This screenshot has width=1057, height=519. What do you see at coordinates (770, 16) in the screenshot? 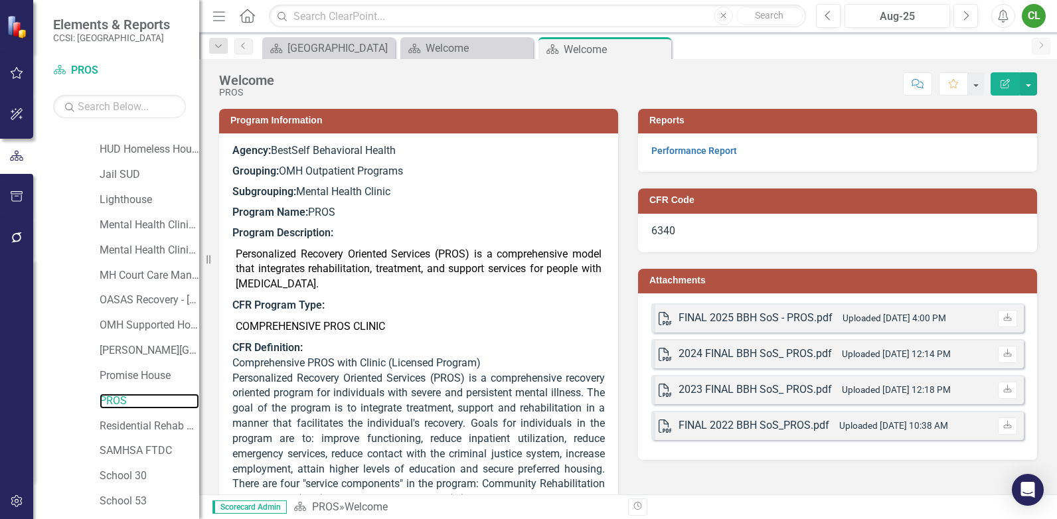
I see `button: Search` at bounding box center [770, 16].